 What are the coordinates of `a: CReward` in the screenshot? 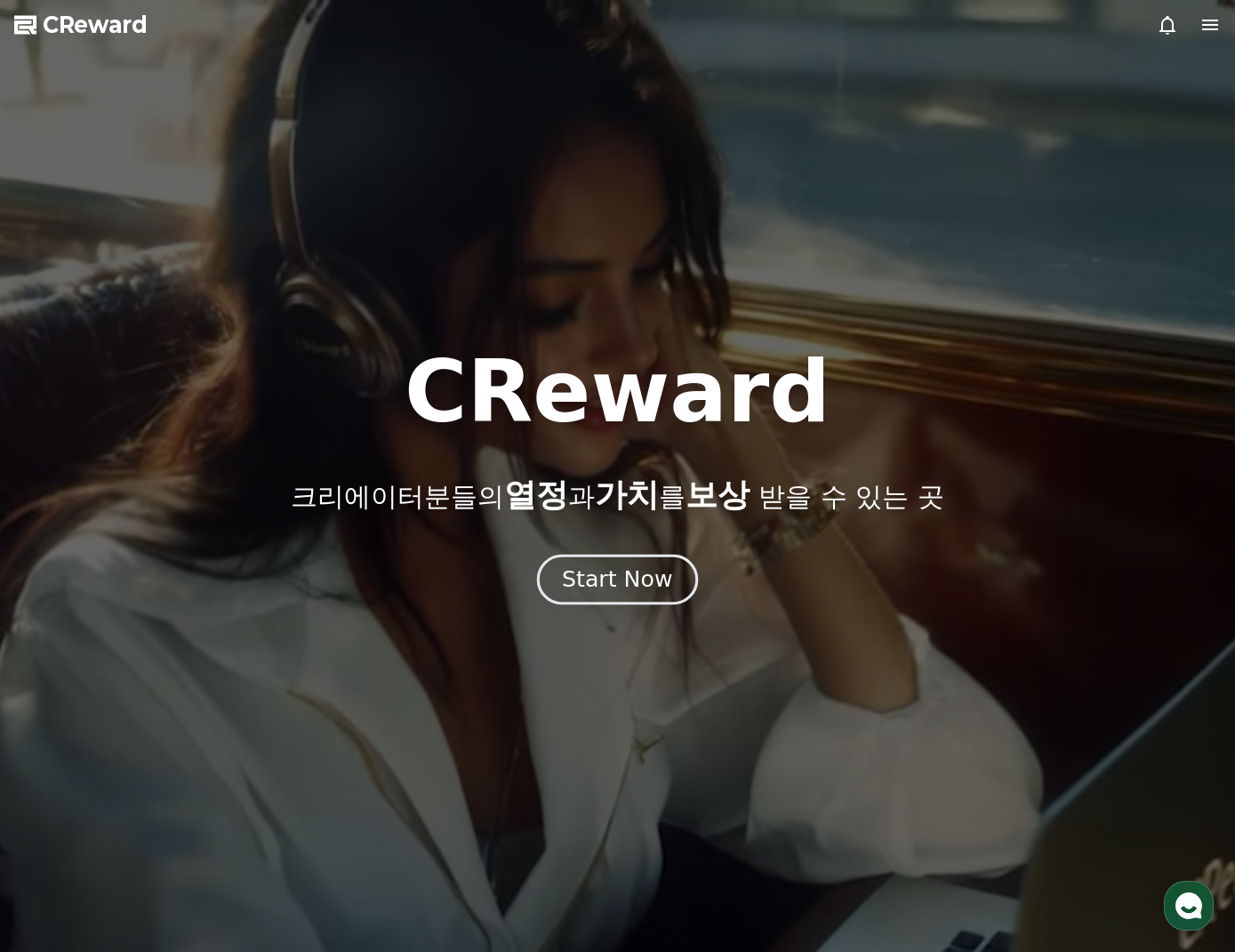 It's located at (81, 25).